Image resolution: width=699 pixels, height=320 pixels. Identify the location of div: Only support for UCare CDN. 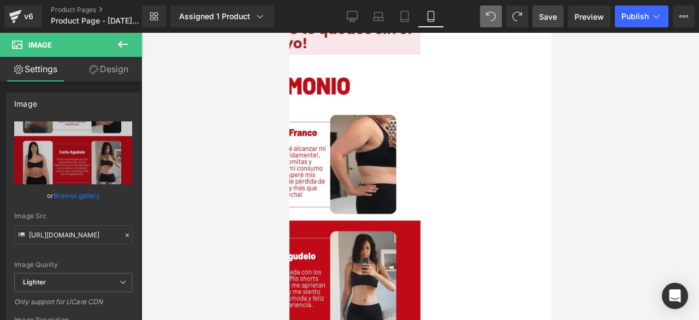
(73, 305).